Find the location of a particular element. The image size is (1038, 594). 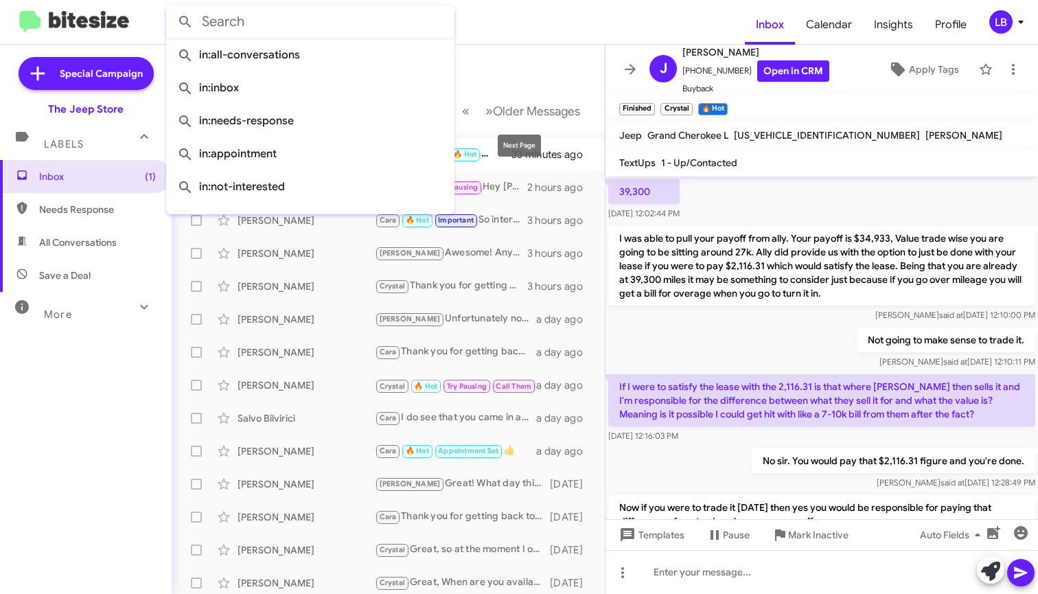

span: in:all-conversations is located at coordinates (310, 55).